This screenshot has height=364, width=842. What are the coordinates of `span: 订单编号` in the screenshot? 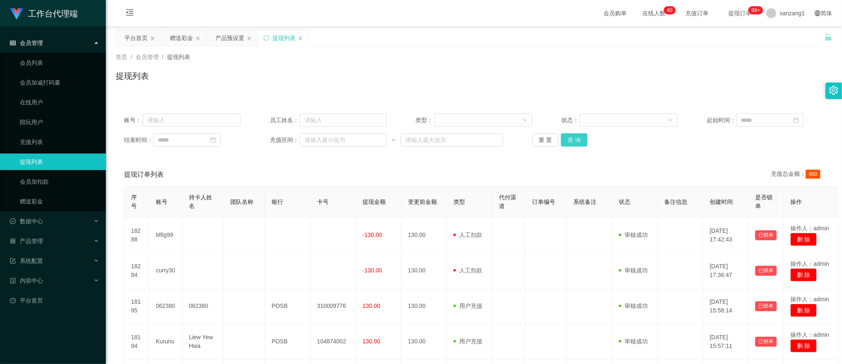 It's located at (543, 202).